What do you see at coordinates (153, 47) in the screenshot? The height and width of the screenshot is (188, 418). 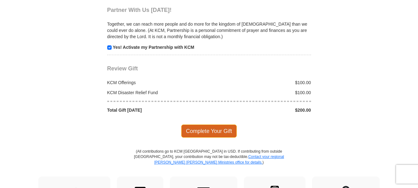 I see `strong: Yes! Activate my Partnership with KCM` at bounding box center [153, 47].